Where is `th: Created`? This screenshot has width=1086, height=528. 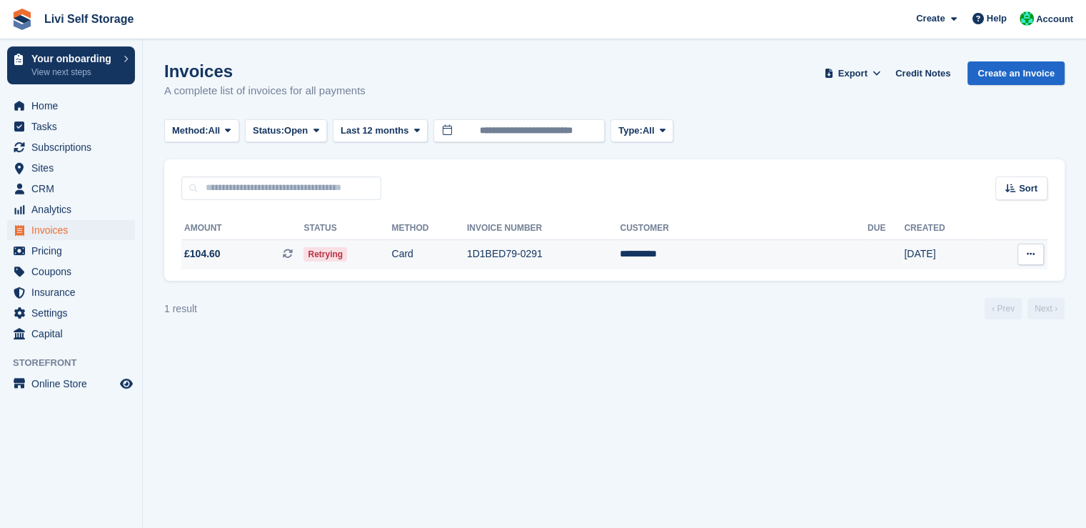
th: Created is located at coordinates (945, 228).